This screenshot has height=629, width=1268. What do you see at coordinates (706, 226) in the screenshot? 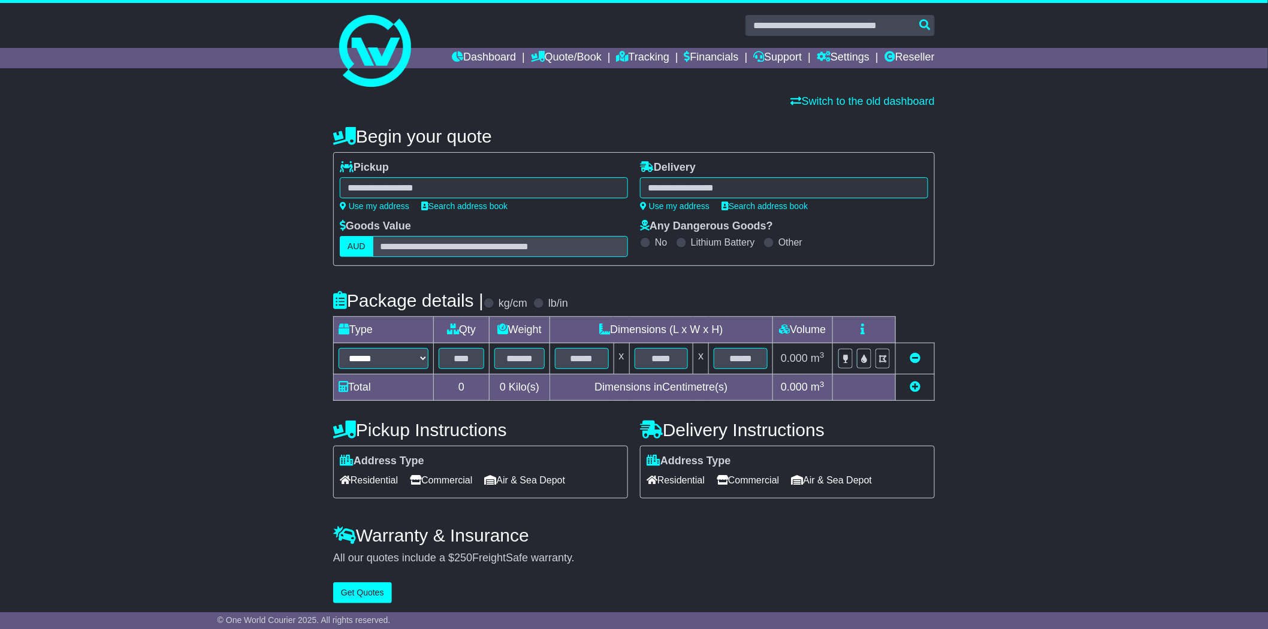
I see `label: Any Dangerous Goods?` at bounding box center [706, 226].